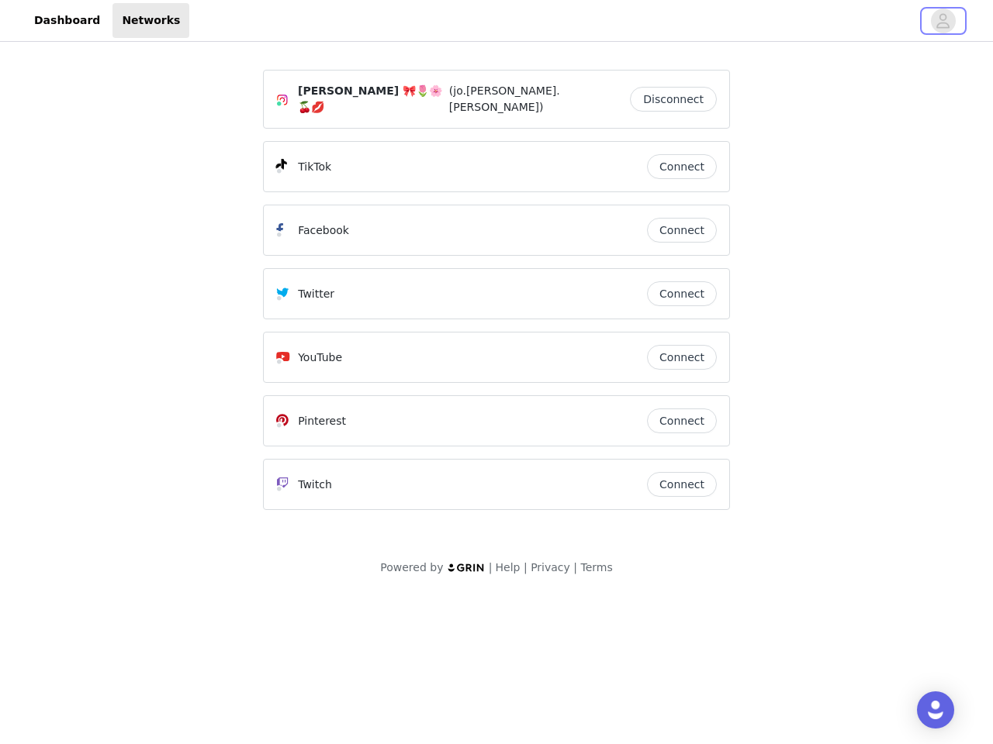 The image size is (993, 744). What do you see at coordinates (466, 568) in the screenshot?
I see `img: logo` at bounding box center [466, 568].